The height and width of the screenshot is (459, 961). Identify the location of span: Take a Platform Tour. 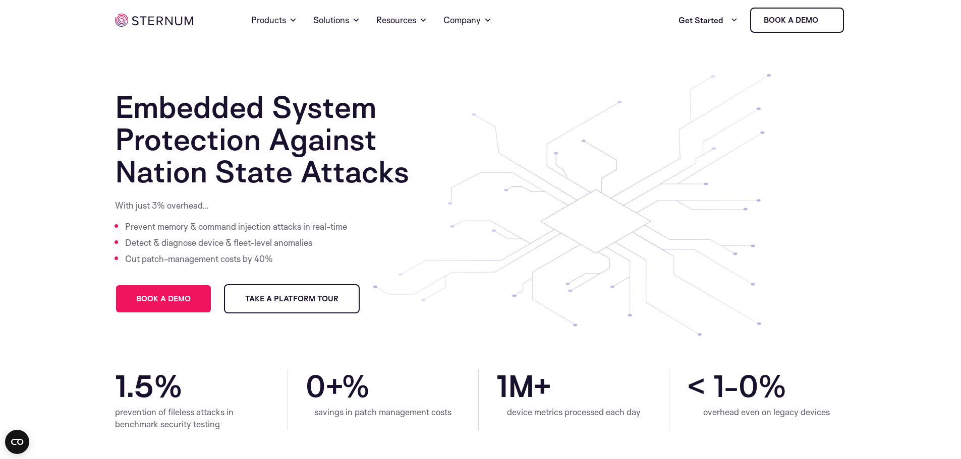
(291, 299).